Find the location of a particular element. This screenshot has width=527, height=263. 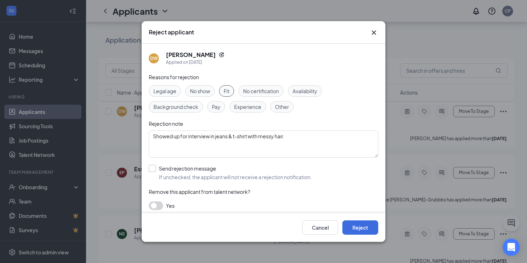

span: Other is located at coordinates (282, 107).